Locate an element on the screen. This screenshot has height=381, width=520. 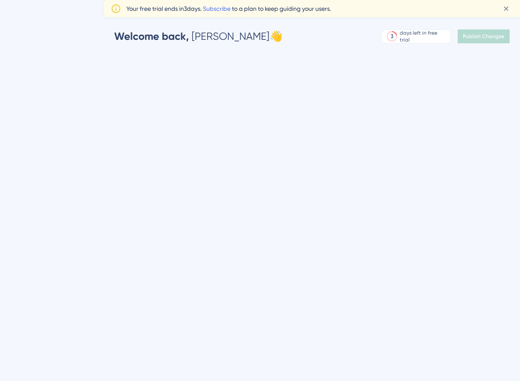
span: Publish Changes is located at coordinates (484, 36).